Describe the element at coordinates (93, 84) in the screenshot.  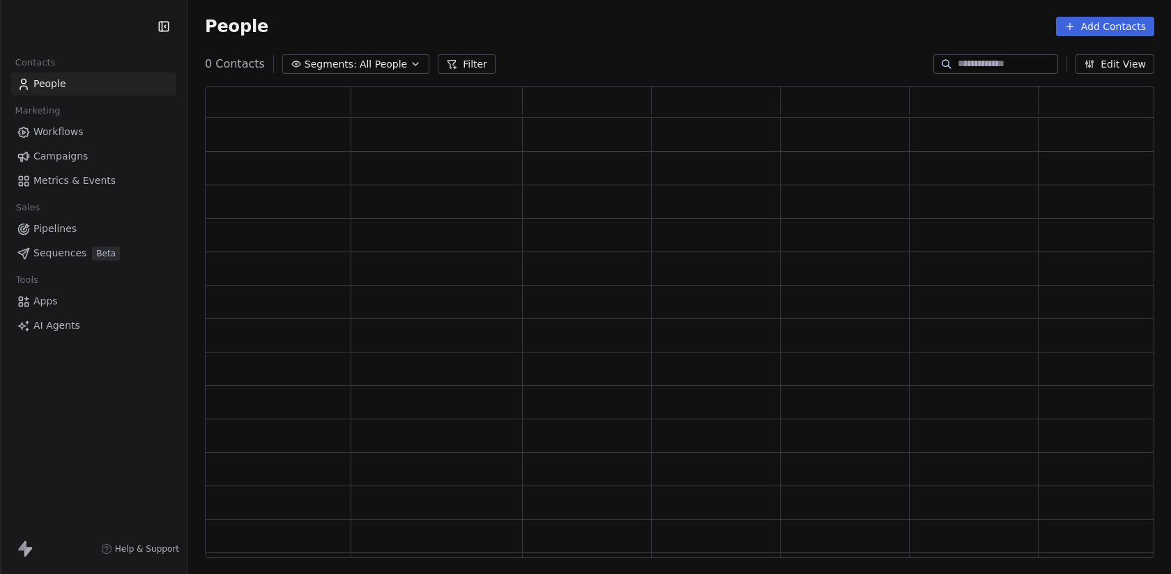
I see `a: People` at that location.